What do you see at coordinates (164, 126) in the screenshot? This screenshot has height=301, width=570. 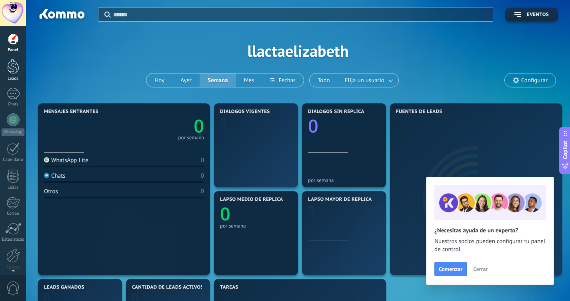 I see `a: 0` at bounding box center [164, 126].